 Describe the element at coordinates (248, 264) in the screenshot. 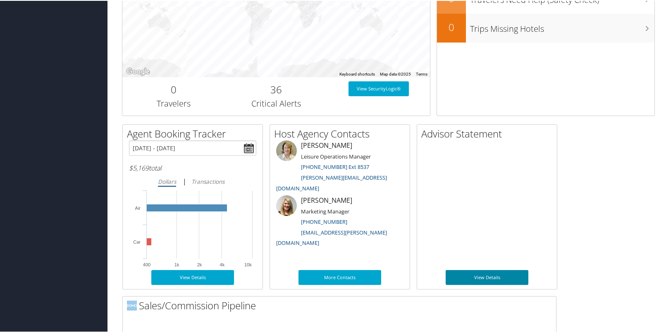

I see `text: 10k` at that location.